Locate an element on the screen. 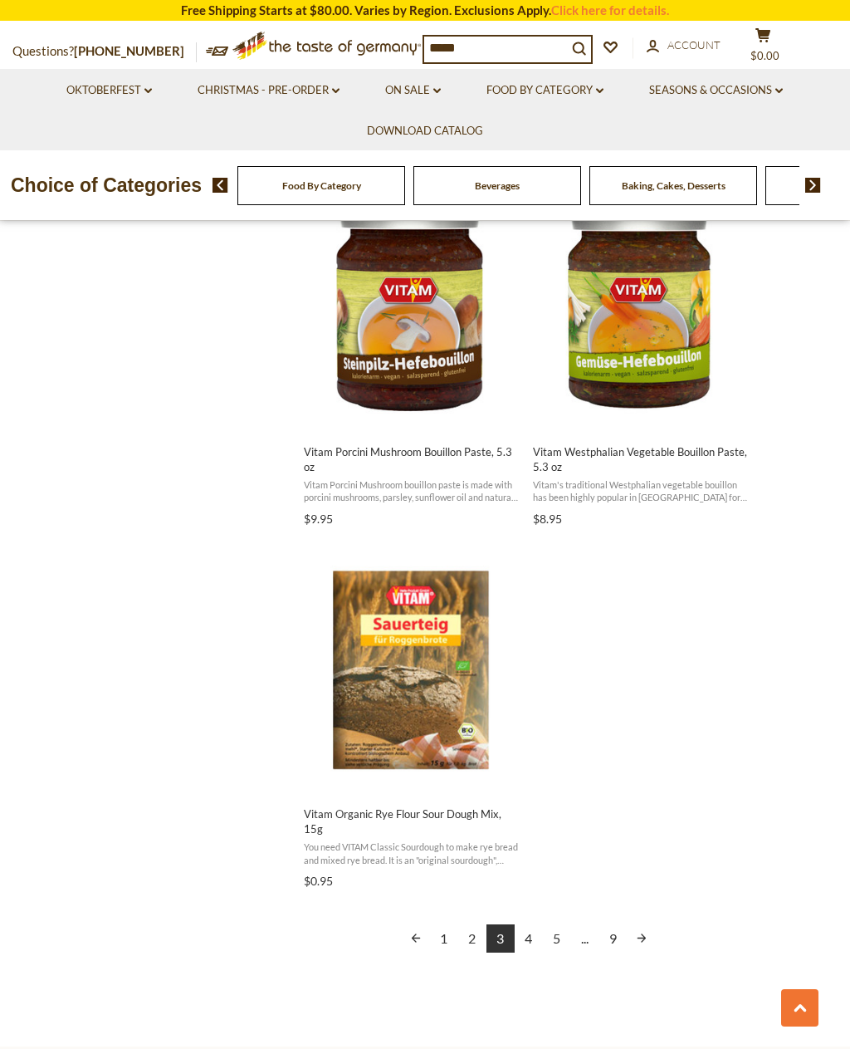 The image size is (850, 1049). a: Seasons & Occasions is located at coordinates (716, 91).